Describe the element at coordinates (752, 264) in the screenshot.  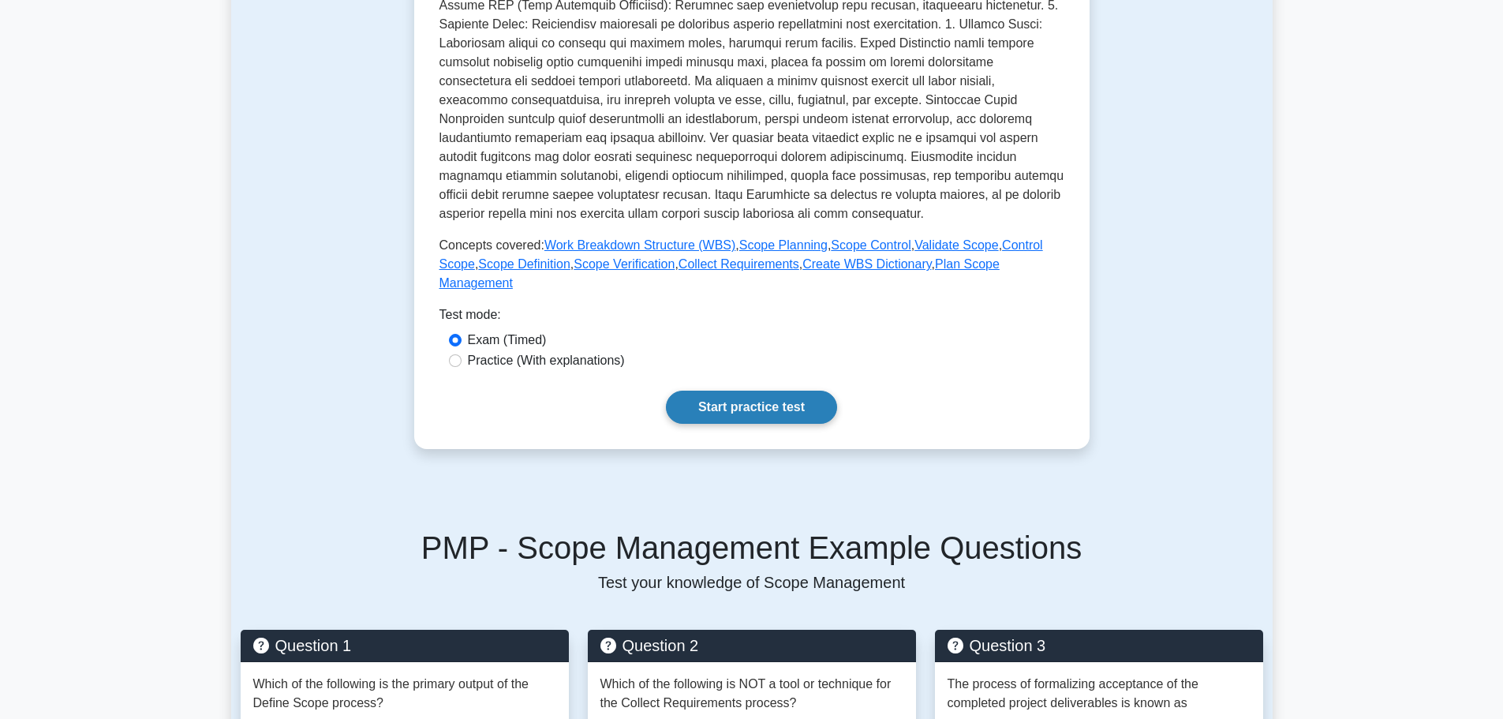
I see `p: Concepts covered: , , , , , , , , ,` at that location.